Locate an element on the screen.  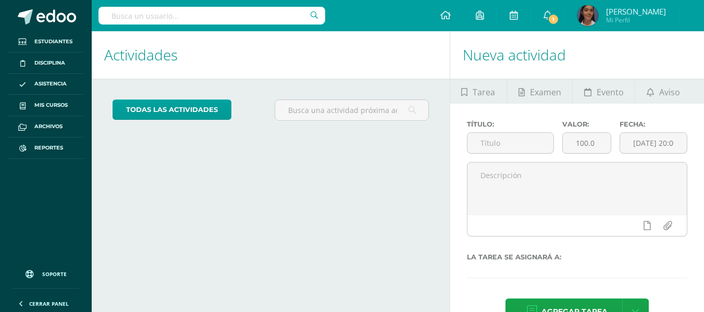
img: a9dc8396f538b77b0731af4a51e04737.png is located at coordinates (588, 16).